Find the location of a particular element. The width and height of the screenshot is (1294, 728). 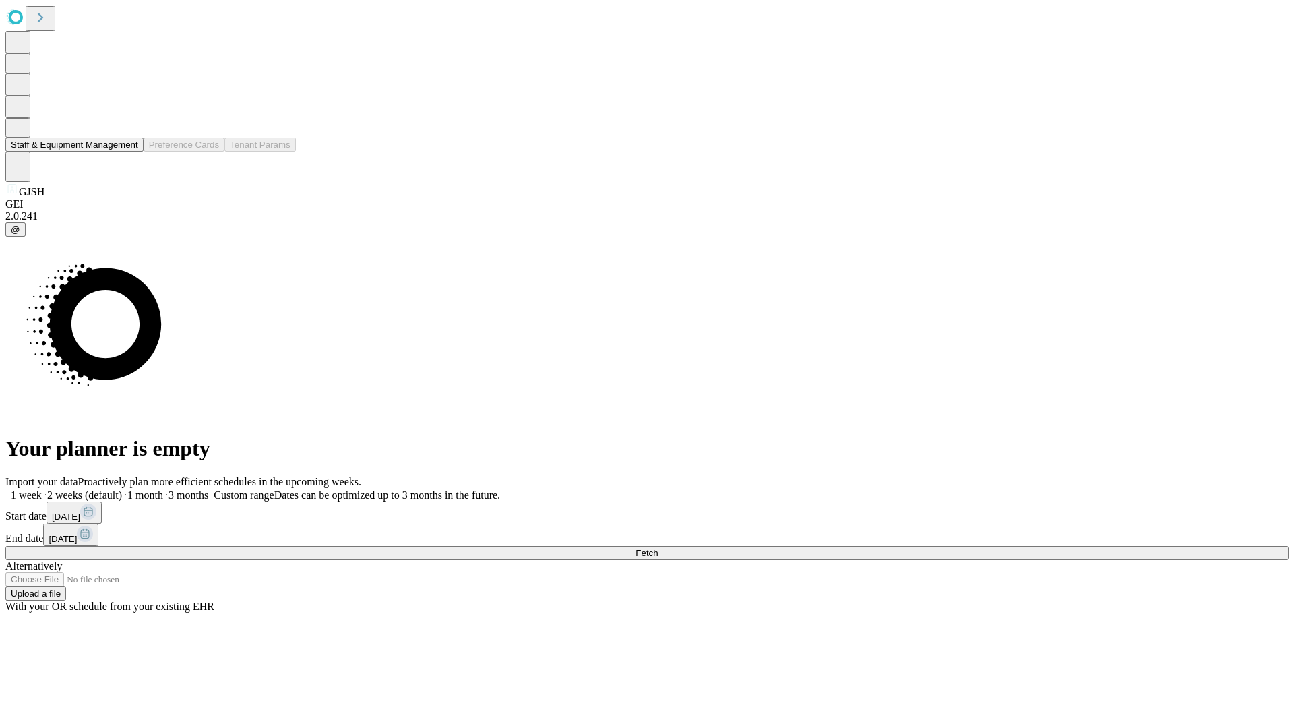

span: With your OR schedule from your existing EHR is located at coordinates (110, 606).